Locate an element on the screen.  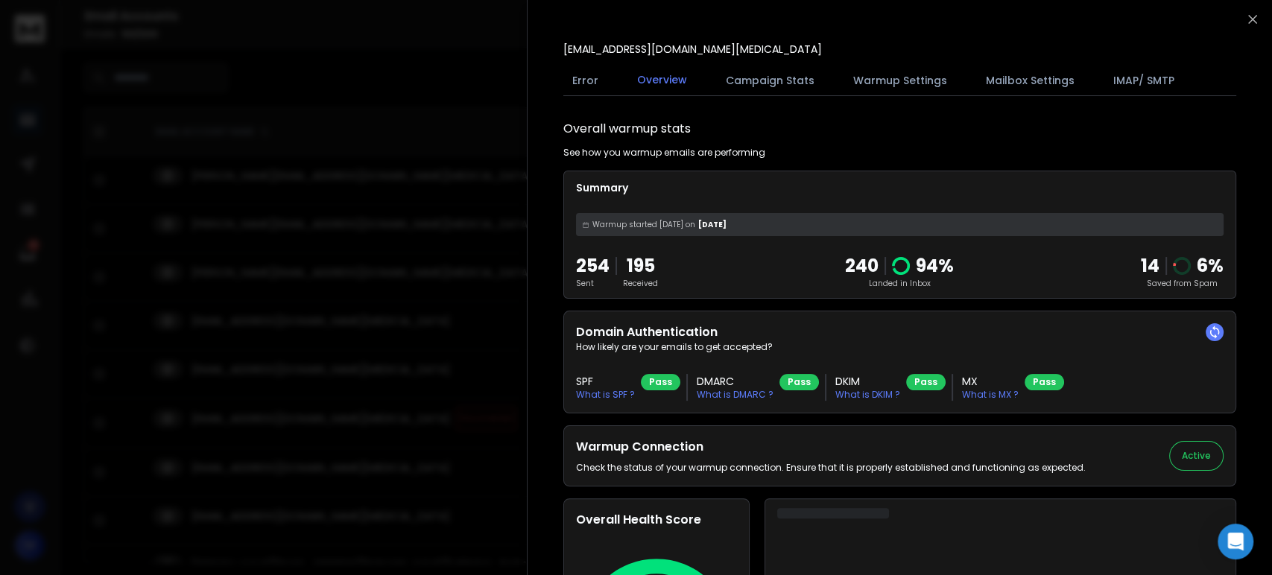
h1: Overall warmup stats is located at coordinates (627, 129).